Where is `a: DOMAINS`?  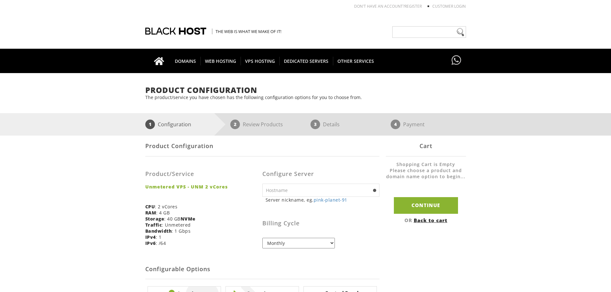 a: DOMAINS is located at coordinates (185, 61).